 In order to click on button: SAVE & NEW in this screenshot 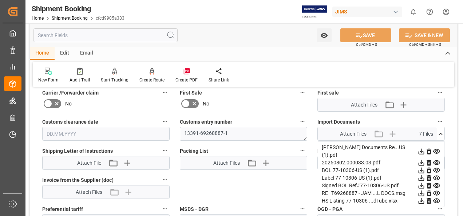, I will do `click(424, 35)`.